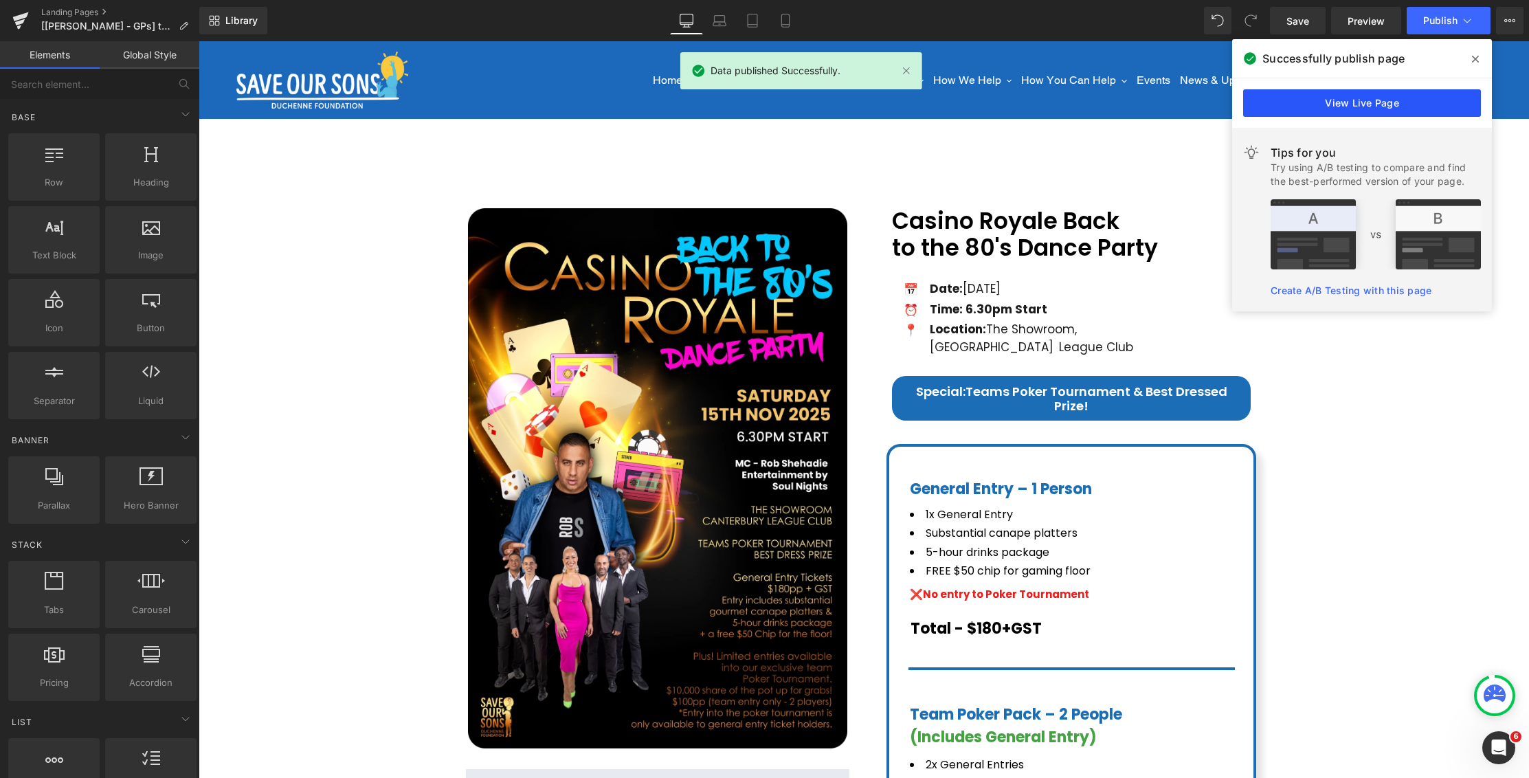 This screenshot has width=1529, height=778. Describe the element at coordinates (1023, 39) in the screenshot. I see `span: News & Updates` at that location.